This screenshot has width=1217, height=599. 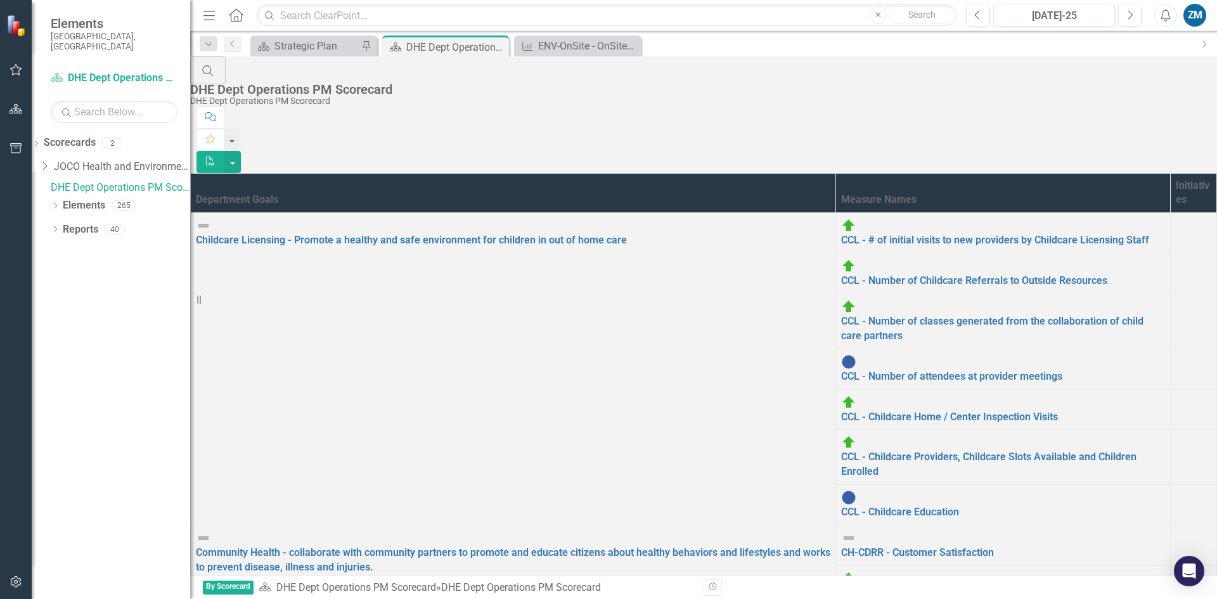 I want to click on div: Department Goals, so click(x=513, y=200).